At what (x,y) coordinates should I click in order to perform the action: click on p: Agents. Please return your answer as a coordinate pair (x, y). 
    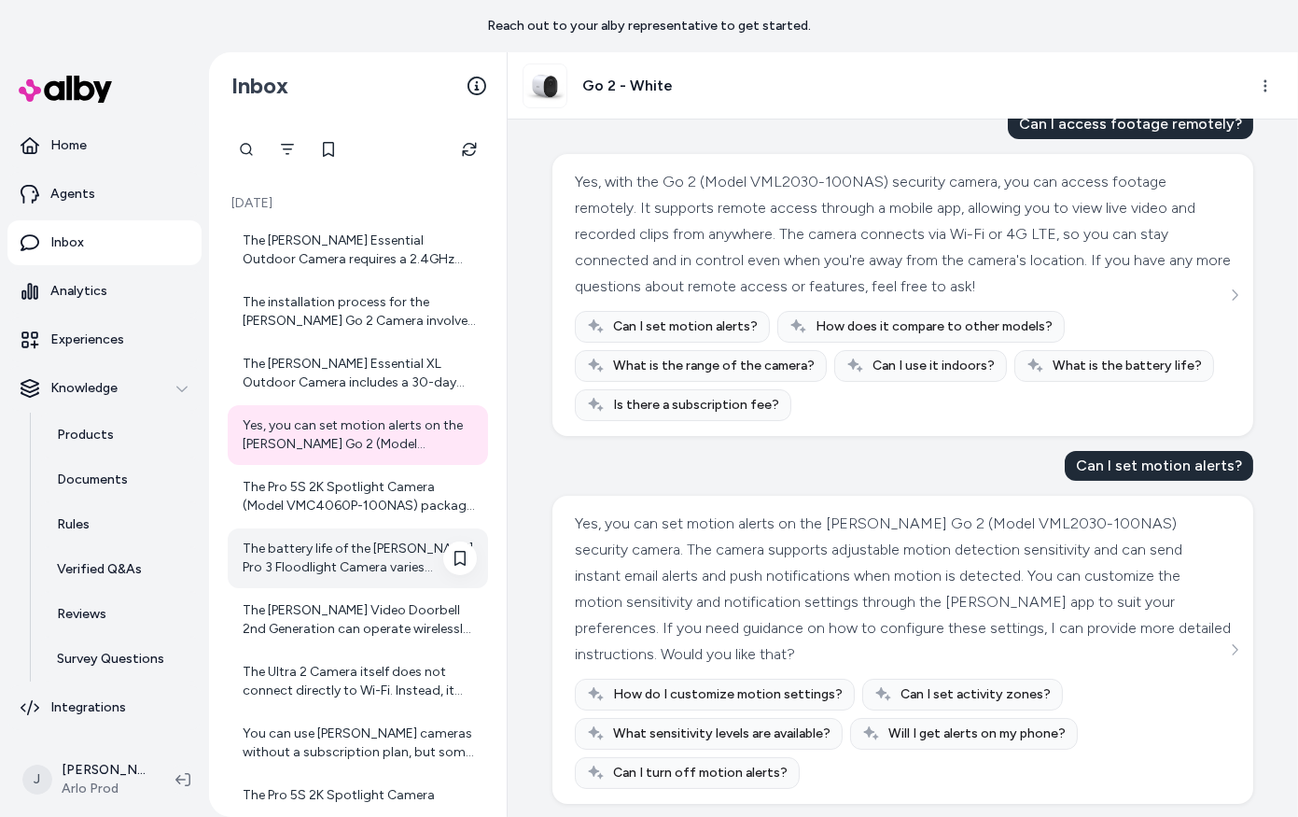
    Looking at the image, I should click on (73, 194).